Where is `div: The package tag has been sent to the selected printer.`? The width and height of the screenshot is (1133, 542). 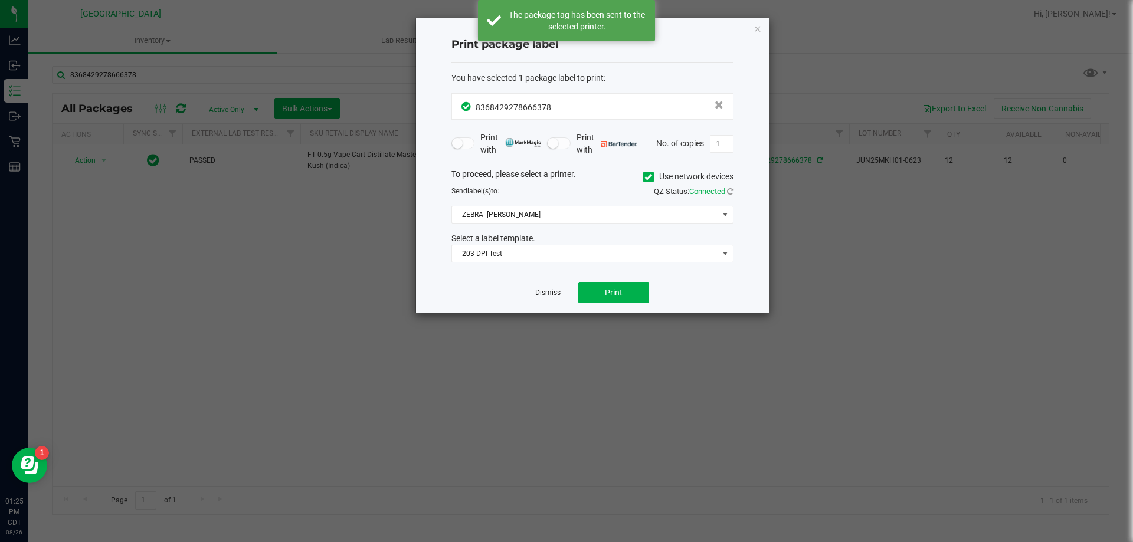
div: The package tag has been sent to the selected printer. is located at coordinates (577, 21).